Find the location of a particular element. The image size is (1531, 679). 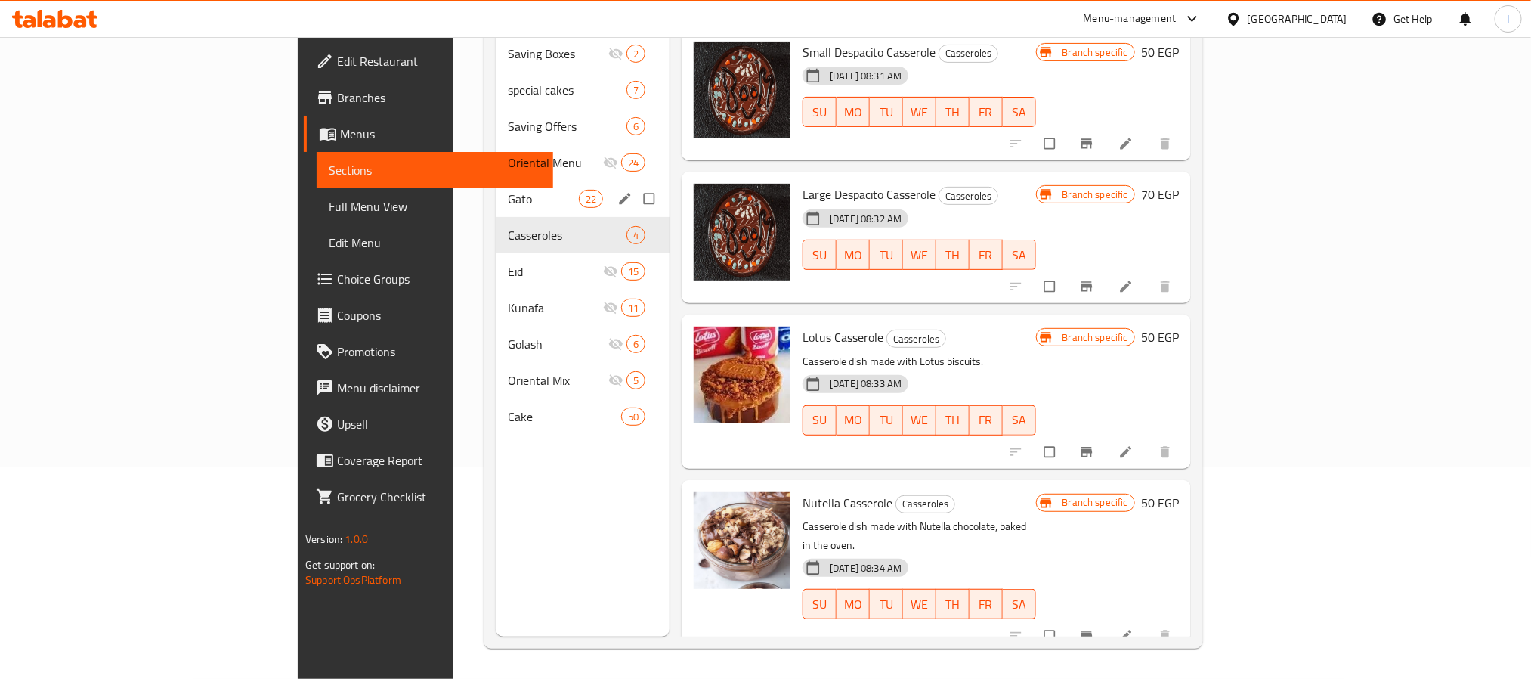

p: Casserole dish made with Nutella chocolate, baked in the oven. is located at coordinates (919, 536).